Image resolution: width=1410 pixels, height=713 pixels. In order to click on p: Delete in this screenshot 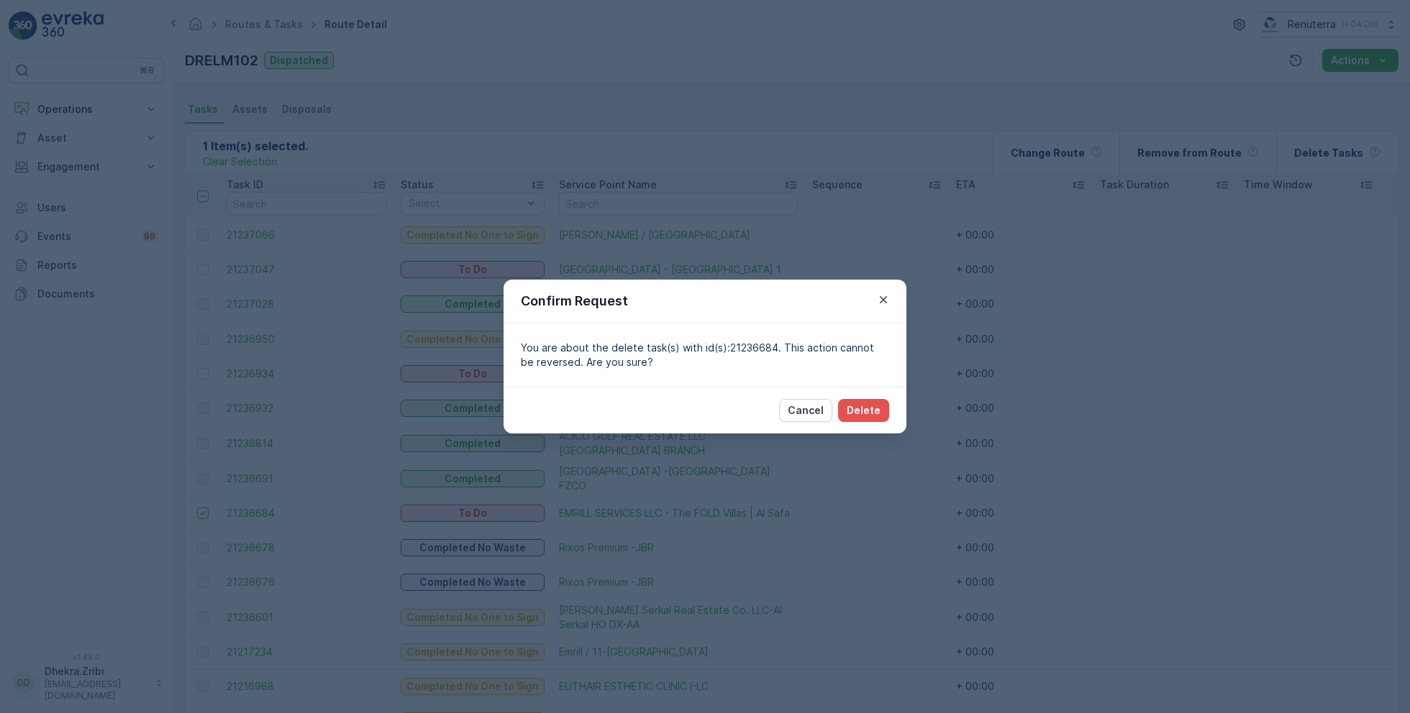, I will do `click(863, 411)`.